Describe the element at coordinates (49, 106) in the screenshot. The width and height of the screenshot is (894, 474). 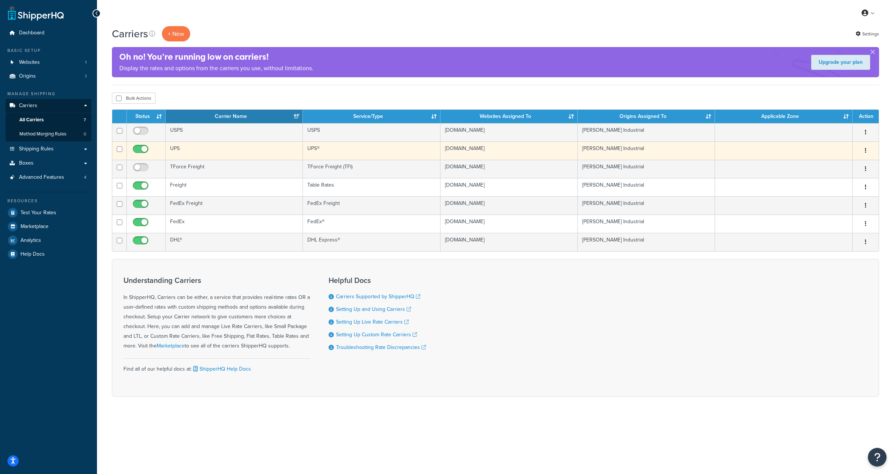
I see `a: Carriers` at that location.